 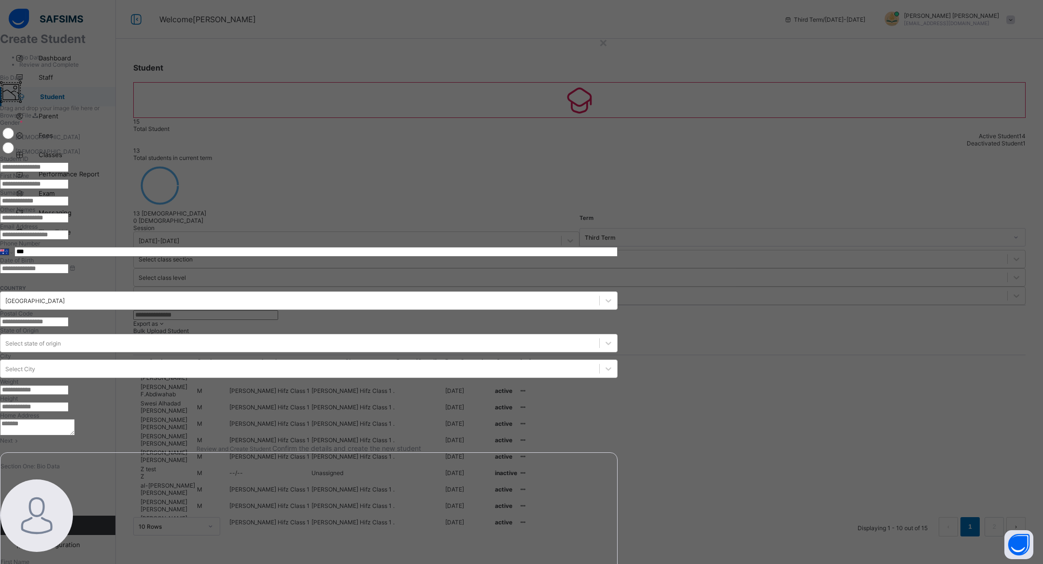 I want to click on button: Open asap, so click(x=1019, y=544).